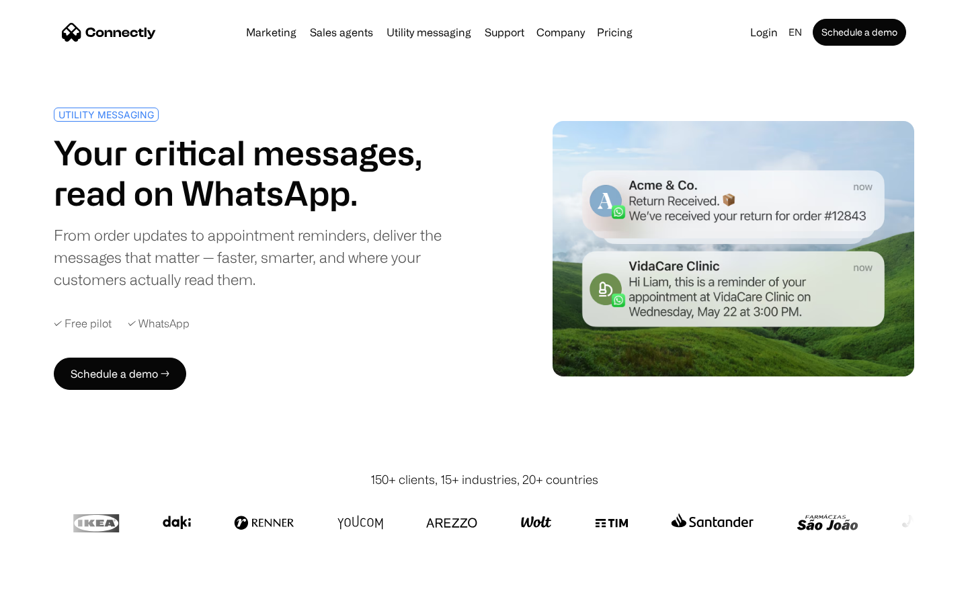 The width and height of the screenshot is (968, 605). What do you see at coordinates (763, 32) in the screenshot?
I see `a: Login` at bounding box center [763, 32].